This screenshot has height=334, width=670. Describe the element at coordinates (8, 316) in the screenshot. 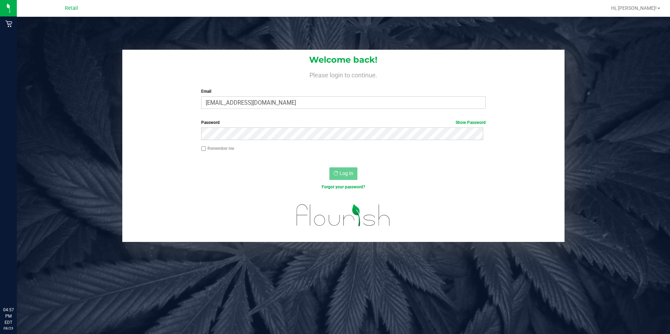

I see `p: 04:57 PM EDT` at that location.